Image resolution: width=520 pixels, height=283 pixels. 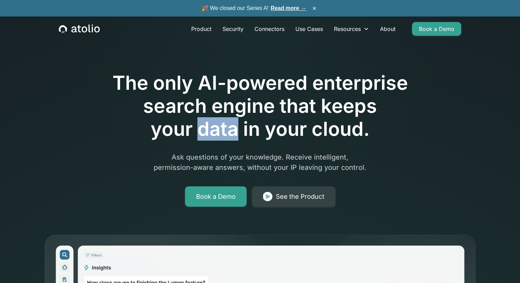 I want to click on a: About, so click(x=388, y=29).